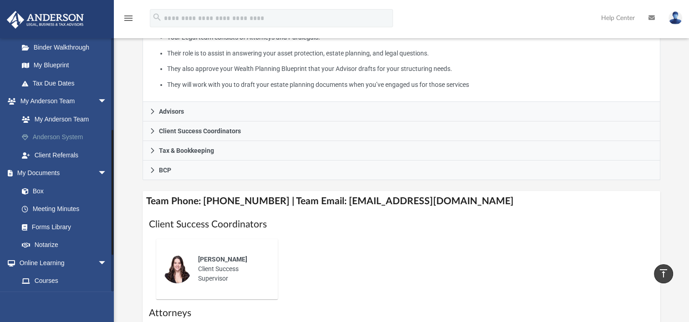 The width and height of the screenshot is (689, 322). I want to click on div: Client Success Supervisor, so click(231, 269).